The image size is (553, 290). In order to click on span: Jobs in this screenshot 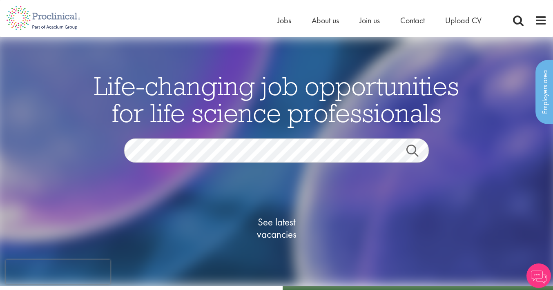, I will do `click(284, 20)`.